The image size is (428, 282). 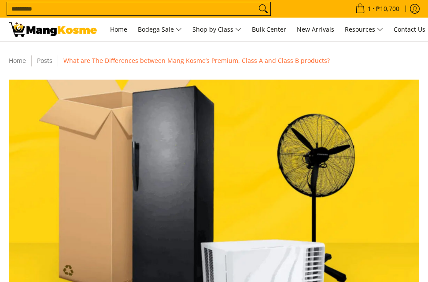 What do you see at coordinates (160, 29) in the screenshot?
I see `span: Bodega Sale` at bounding box center [160, 29].